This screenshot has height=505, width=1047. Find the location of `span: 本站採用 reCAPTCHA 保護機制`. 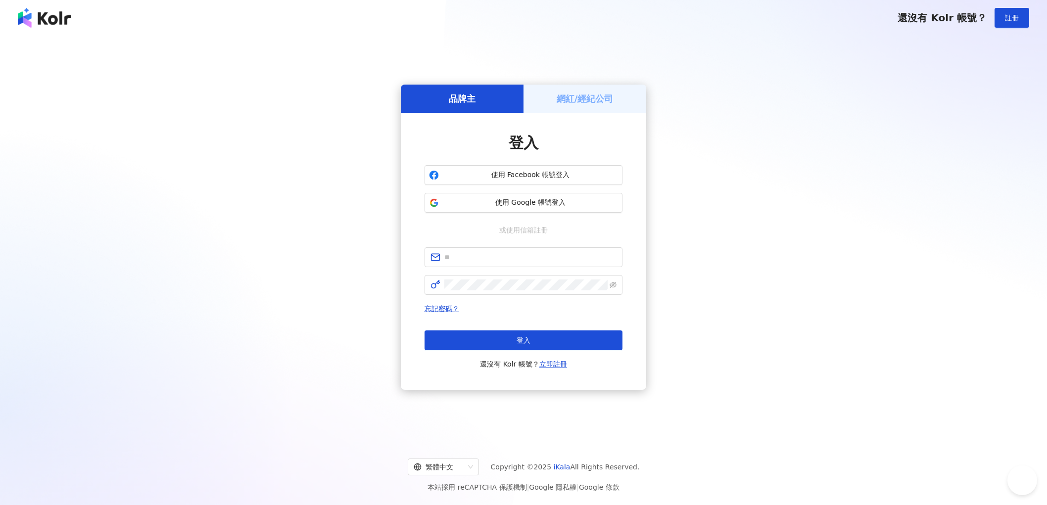

span: 本站採用 reCAPTCHA 保護機制 is located at coordinates (523, 487).